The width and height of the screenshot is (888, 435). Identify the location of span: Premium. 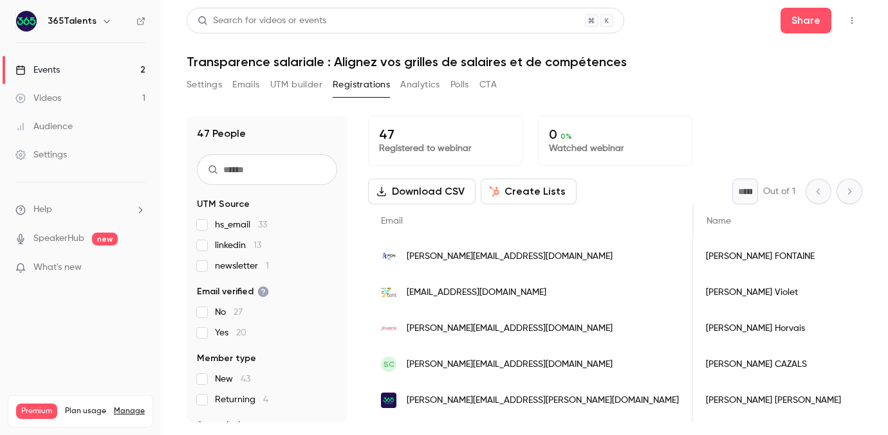
(37, 412).